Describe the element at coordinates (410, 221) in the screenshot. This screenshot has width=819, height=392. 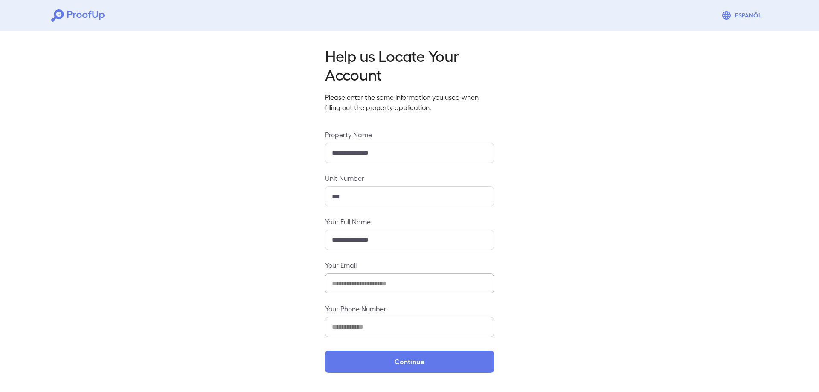
I see `label: Your Full Name` at that location.